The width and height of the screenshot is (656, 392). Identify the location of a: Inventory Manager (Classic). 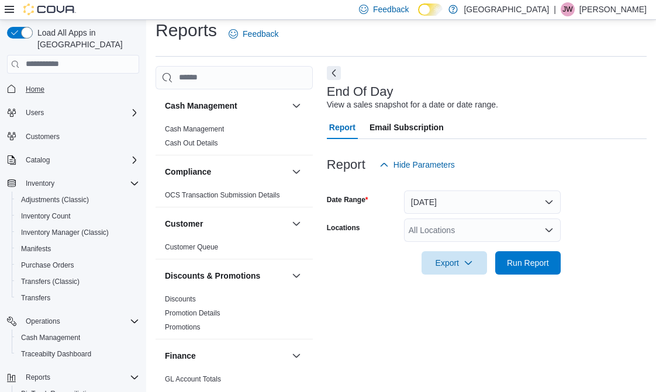
(65, 233).